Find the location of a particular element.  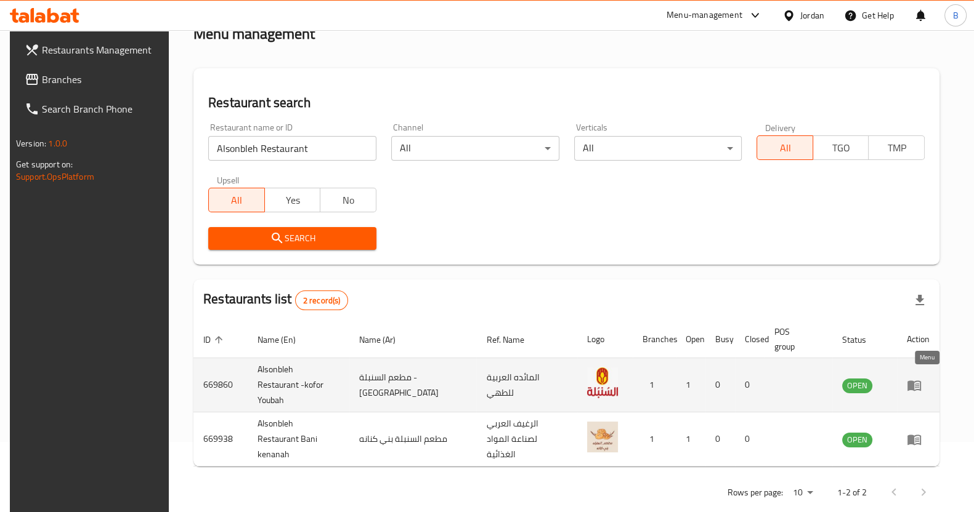

button: TGO is located at coordinates (841, 148).